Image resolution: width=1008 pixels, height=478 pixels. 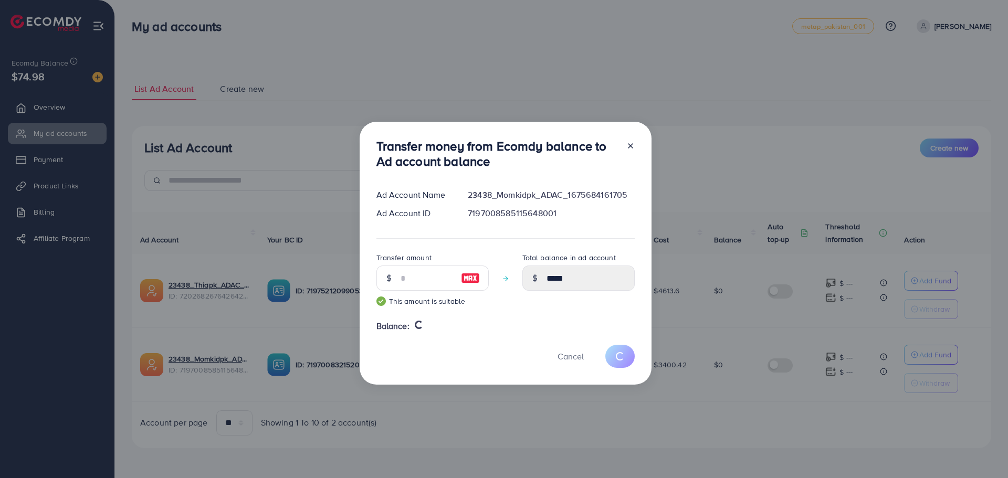 I want to click on label: Total balance in ad account, so click(x=569, y=258).